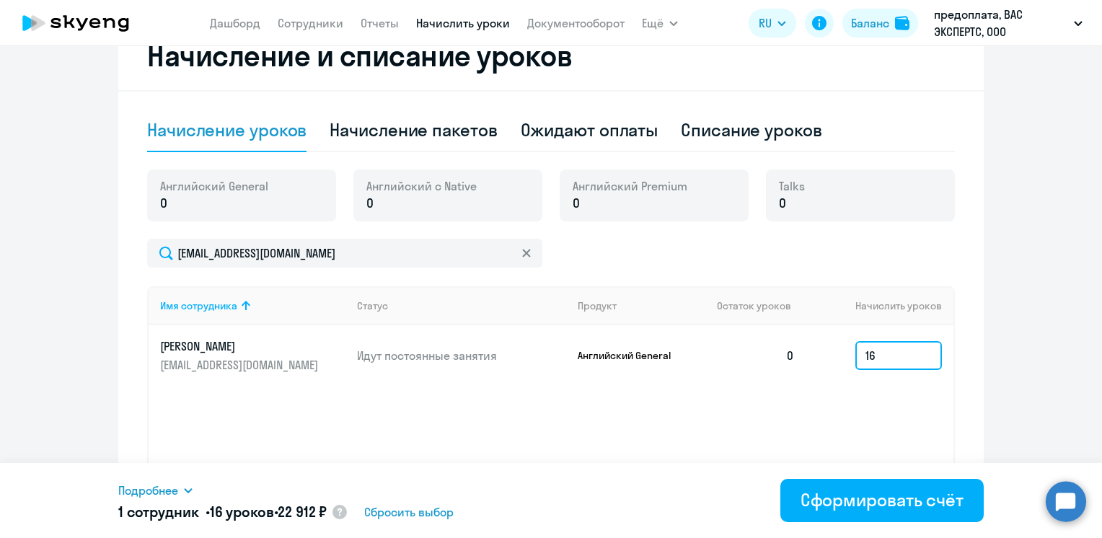 The height and width of the screenshot is (538, 1102). Describe the element at coordinates (870, 23) in the screenshot. I see `div: Баланс` at that location.